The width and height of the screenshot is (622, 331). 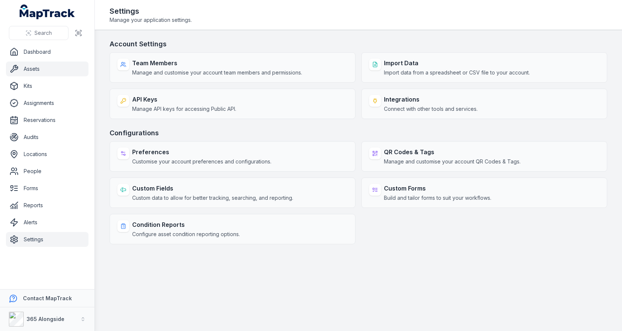 I want to click on a: MapTrack, so click(x=47, y=12).